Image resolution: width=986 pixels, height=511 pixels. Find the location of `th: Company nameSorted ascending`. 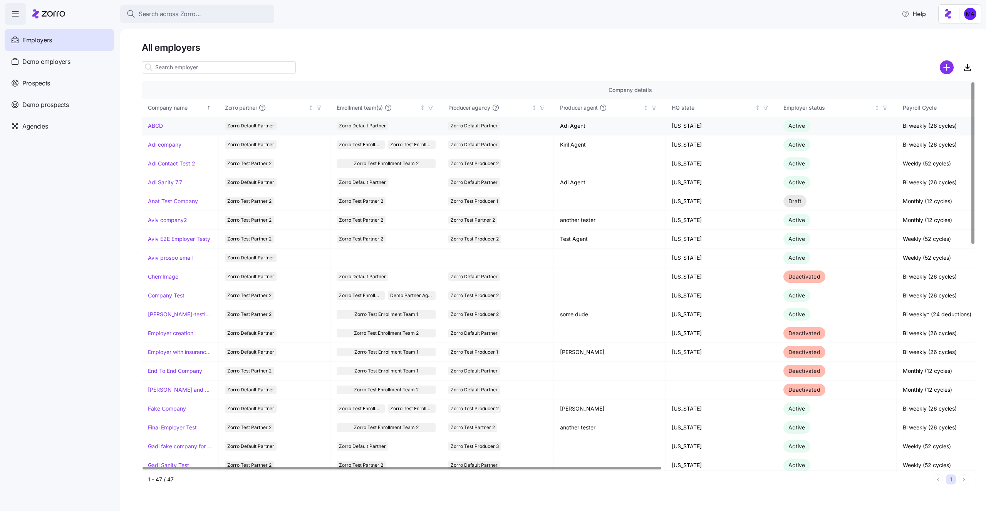

th: Company nameSorted ascending is located at coordinates (180, 108).